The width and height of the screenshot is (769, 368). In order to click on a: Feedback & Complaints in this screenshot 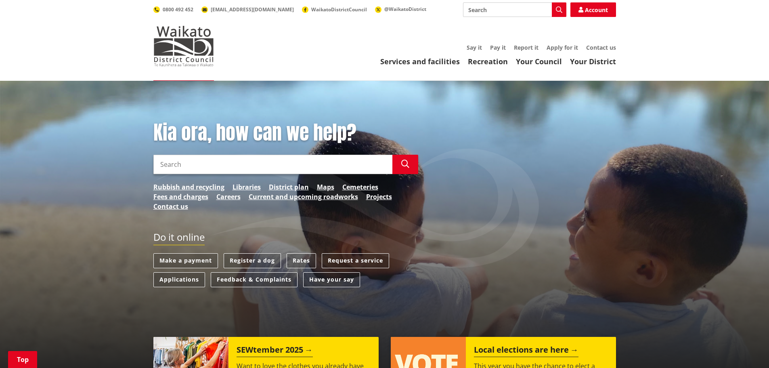, I will do `click(254, 279)`.